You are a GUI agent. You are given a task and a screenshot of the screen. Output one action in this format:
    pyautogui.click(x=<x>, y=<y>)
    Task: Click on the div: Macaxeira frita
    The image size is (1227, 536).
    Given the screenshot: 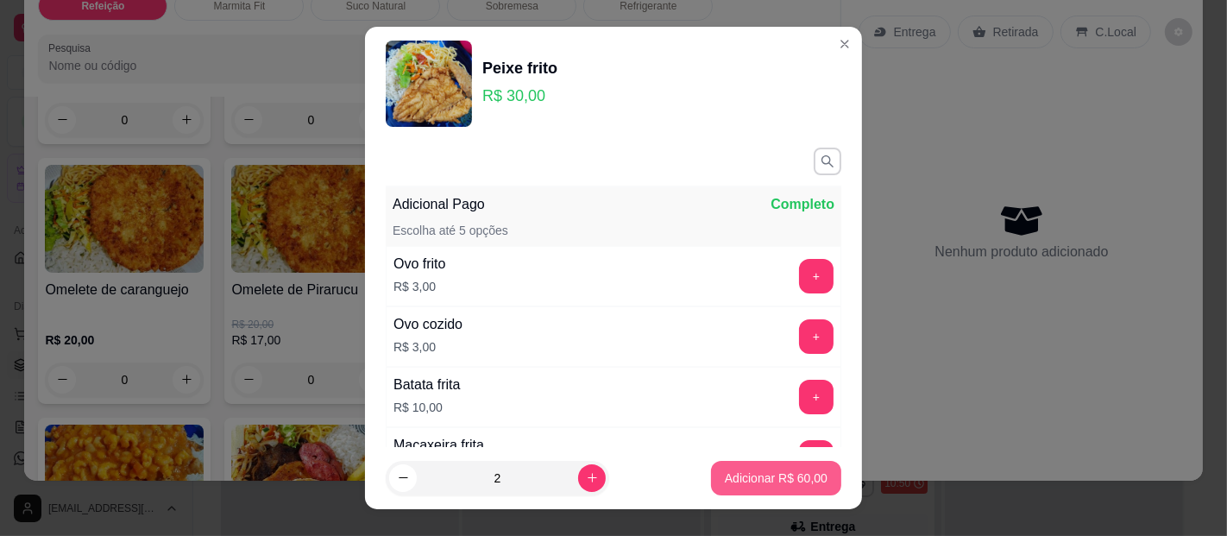 What is the action you would take?
    pyautogui.click(x=438, y=445)
    